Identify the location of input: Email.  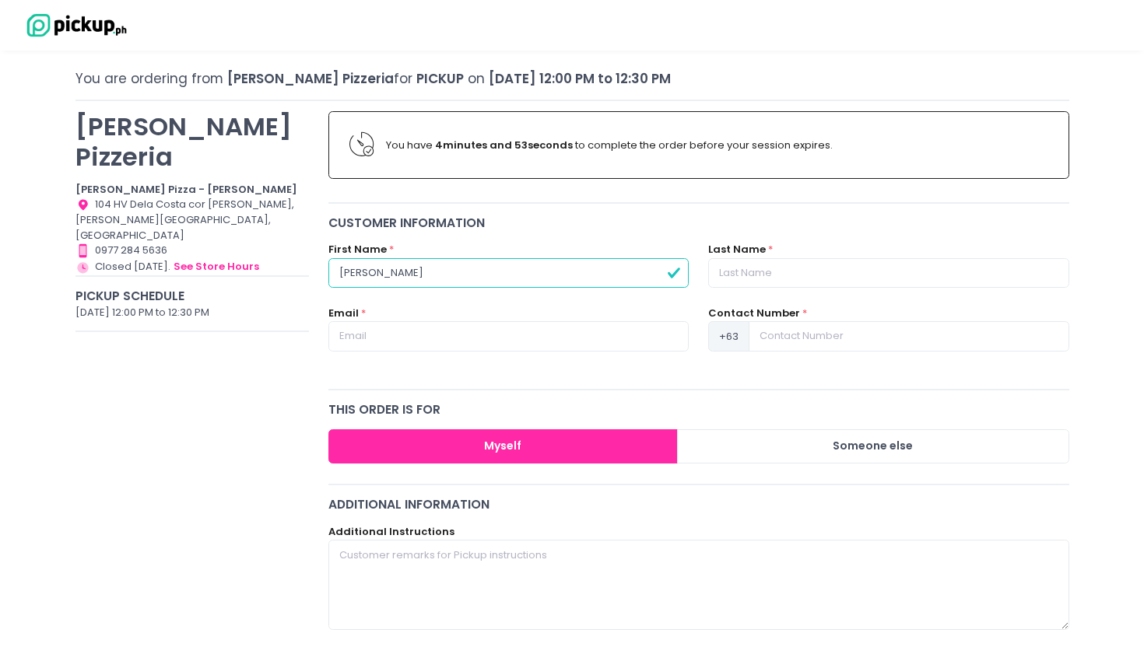
(508, 336).